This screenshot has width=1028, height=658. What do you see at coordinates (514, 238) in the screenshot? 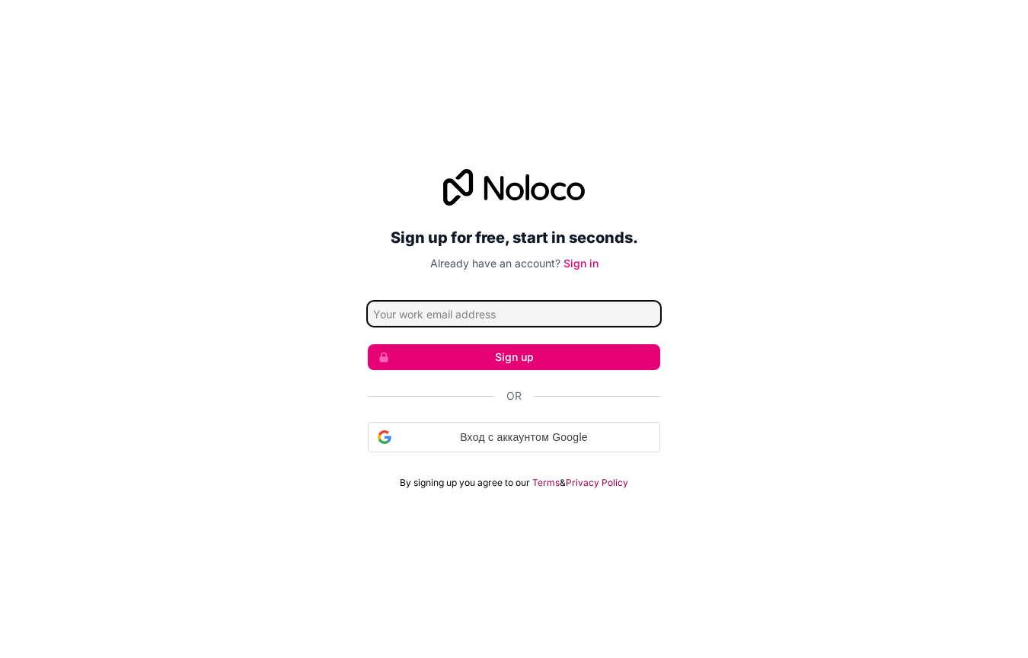
I see `h2: Sign up for free, start in seconds.` at bounding box center [514, 238].